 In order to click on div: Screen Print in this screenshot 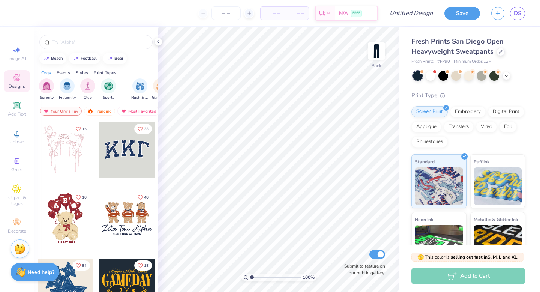, I will do `click(429, 112)`.